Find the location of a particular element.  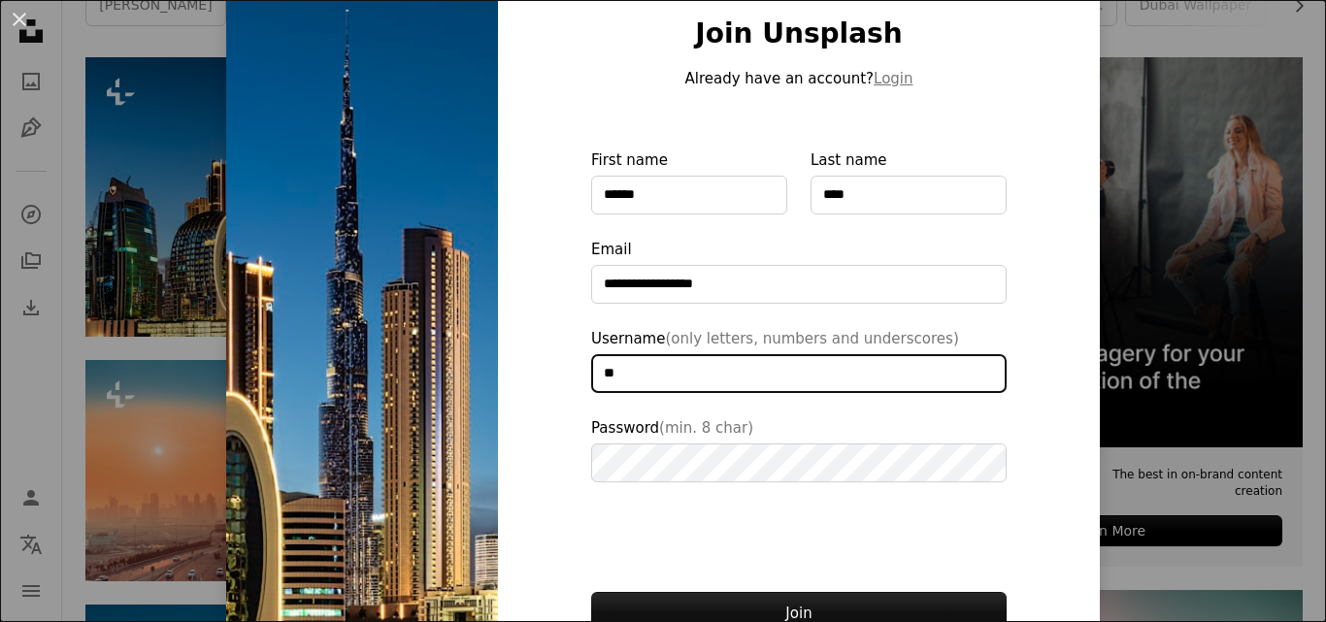

span: (min. 8 char) is located at coordinates (706, 428).